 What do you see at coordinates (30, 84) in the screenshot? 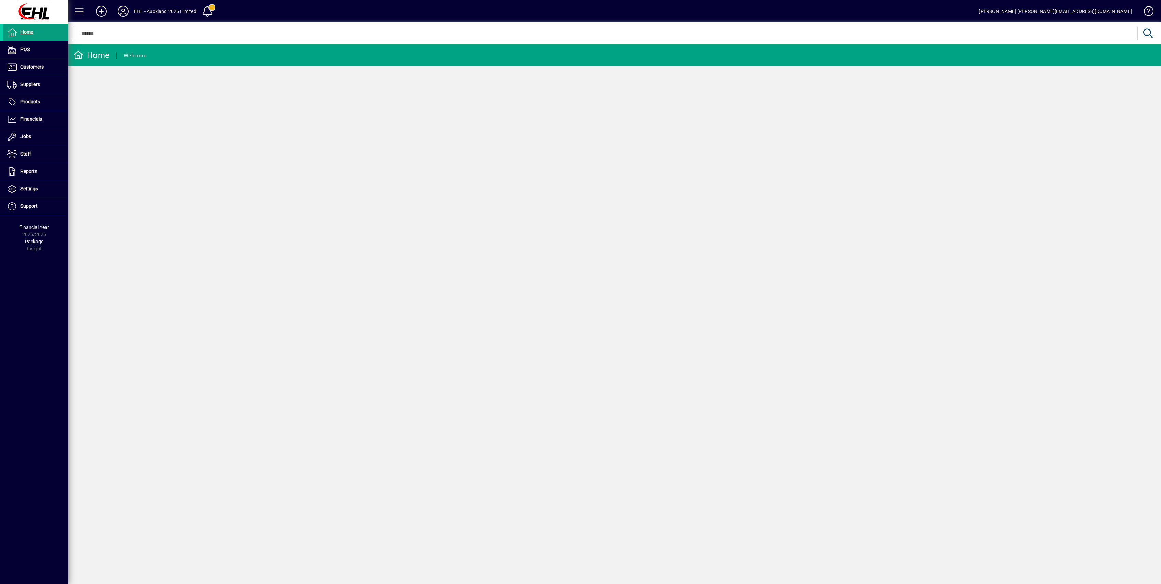
I see `span: Suppliers` at bounding box center [30, 84].